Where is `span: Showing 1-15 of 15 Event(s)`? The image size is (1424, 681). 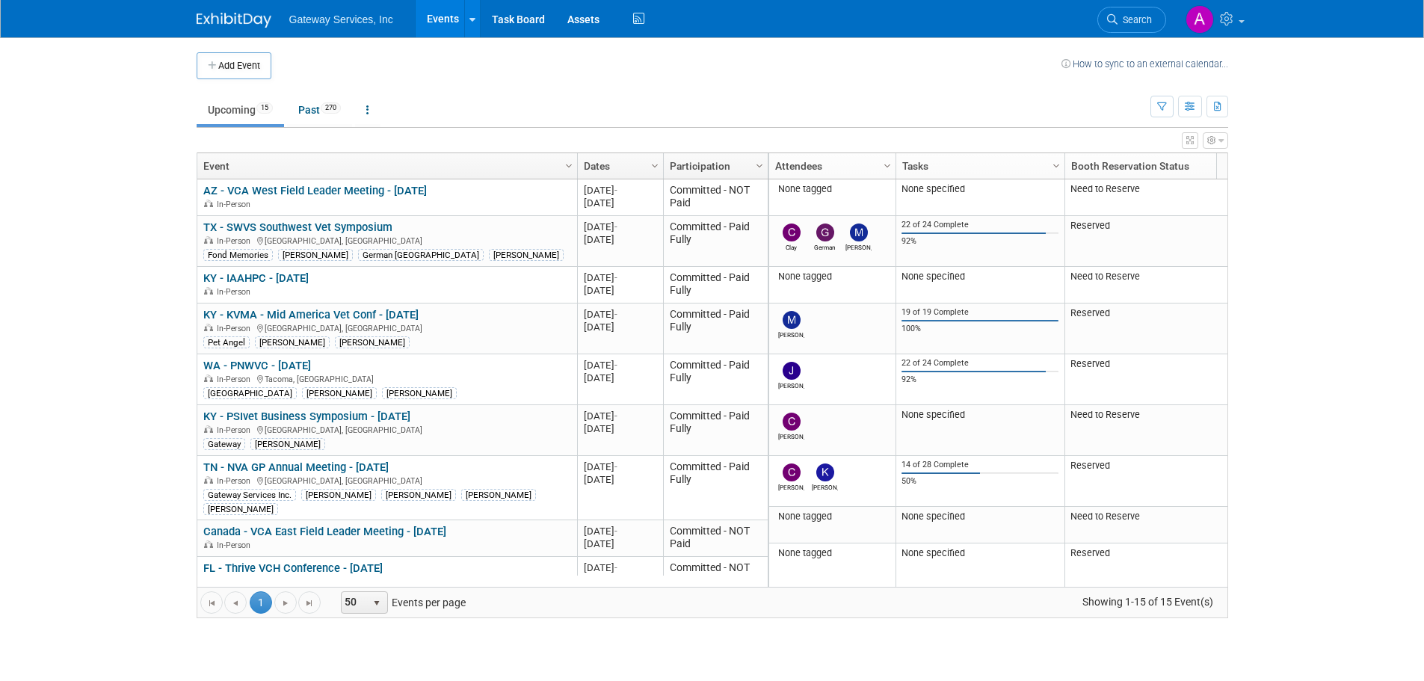 span: Showing 1-15 of 15 Event(s) is located at coordinates (1147, 602).